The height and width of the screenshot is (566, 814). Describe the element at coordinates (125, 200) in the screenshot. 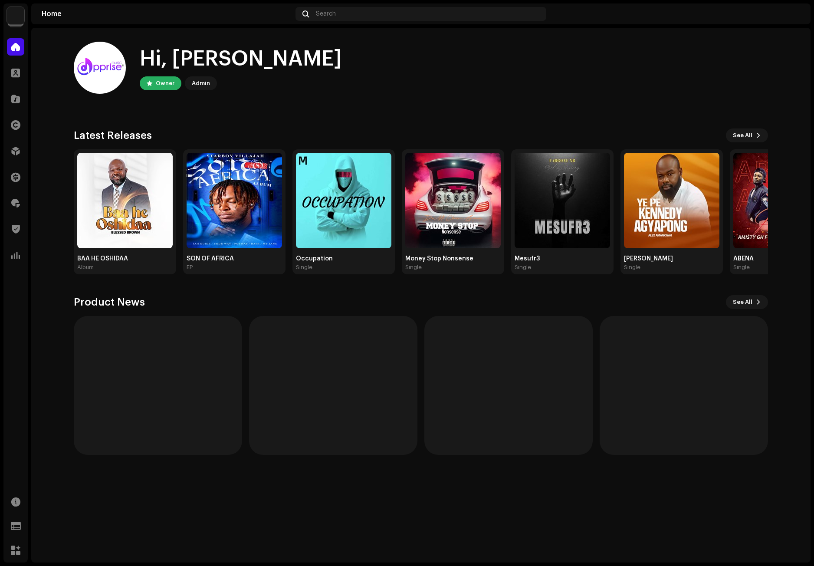

I see `img: 76867a01-d7d3-48f6-875a-cfcd647a5415` at that location.